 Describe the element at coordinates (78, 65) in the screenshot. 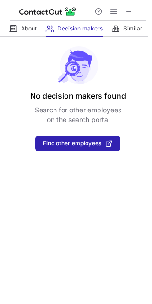

I see `img: No leads found` at that location.